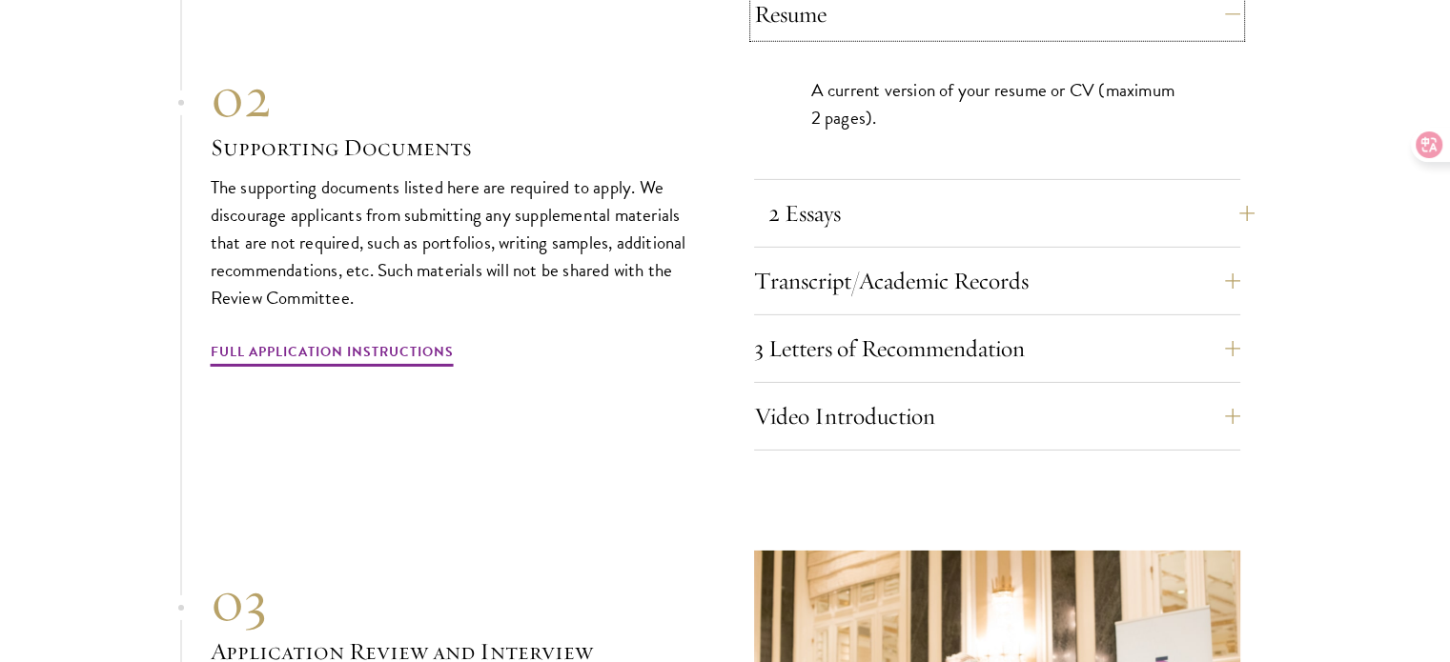  Describe the element at coordinates (332, 355) in the screenshot. I see `a: Full Application Instructions` at that location.